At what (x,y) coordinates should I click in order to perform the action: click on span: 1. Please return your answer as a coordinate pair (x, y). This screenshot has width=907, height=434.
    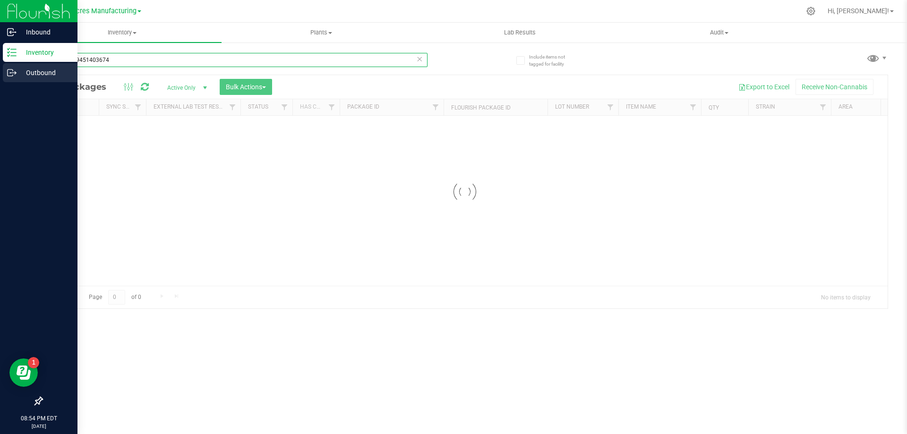
    Looking at the image, I should click on (6, 5).